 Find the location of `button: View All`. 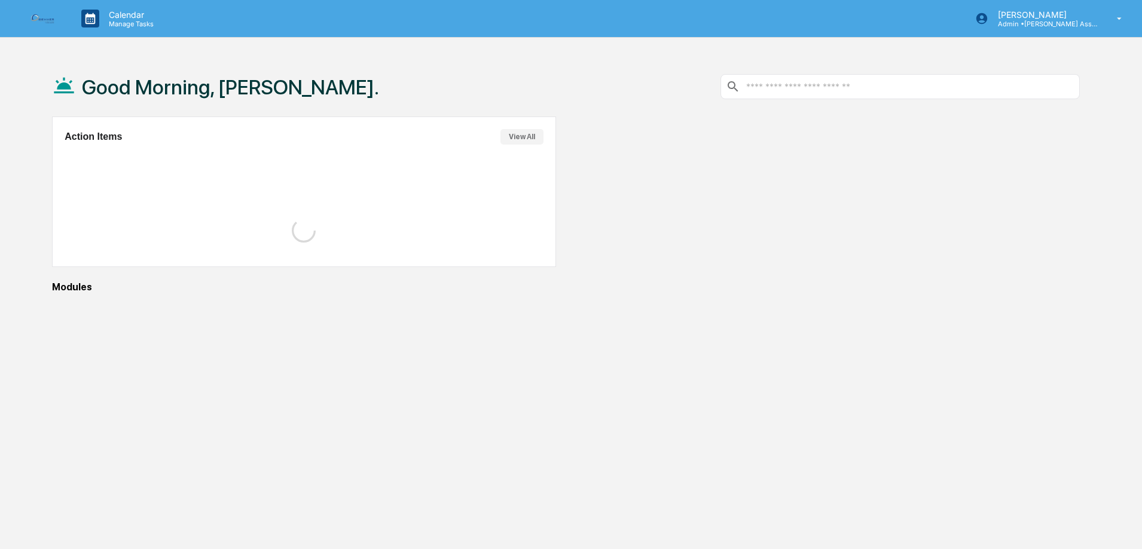

button: View All is located at coordinates (522, 137).